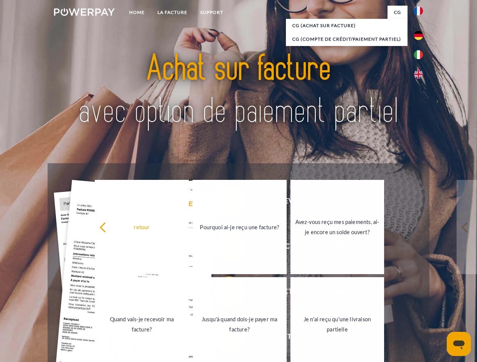 The width and height of the screenshot is (477, 362). I want to click on a: LA FACTURE, so click(172, 12).